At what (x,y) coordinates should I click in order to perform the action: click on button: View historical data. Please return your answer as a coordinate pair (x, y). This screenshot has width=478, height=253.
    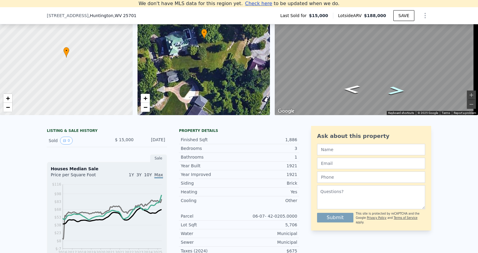
    Looking at the image, I should click on (66, 141).